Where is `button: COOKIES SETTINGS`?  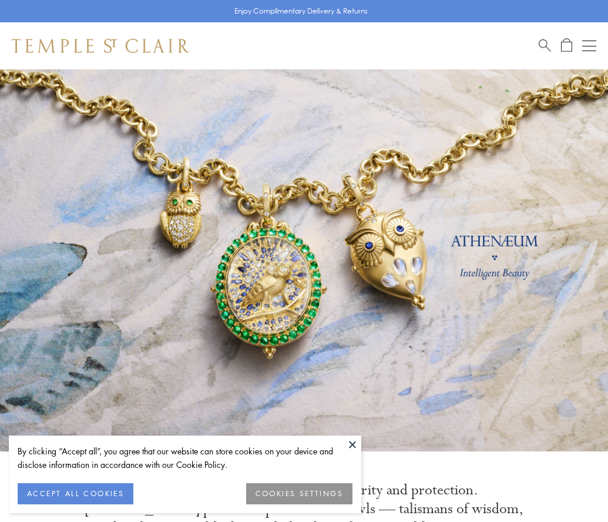 button: COOKIES SETTINGS is located at coordinates (299, 494).